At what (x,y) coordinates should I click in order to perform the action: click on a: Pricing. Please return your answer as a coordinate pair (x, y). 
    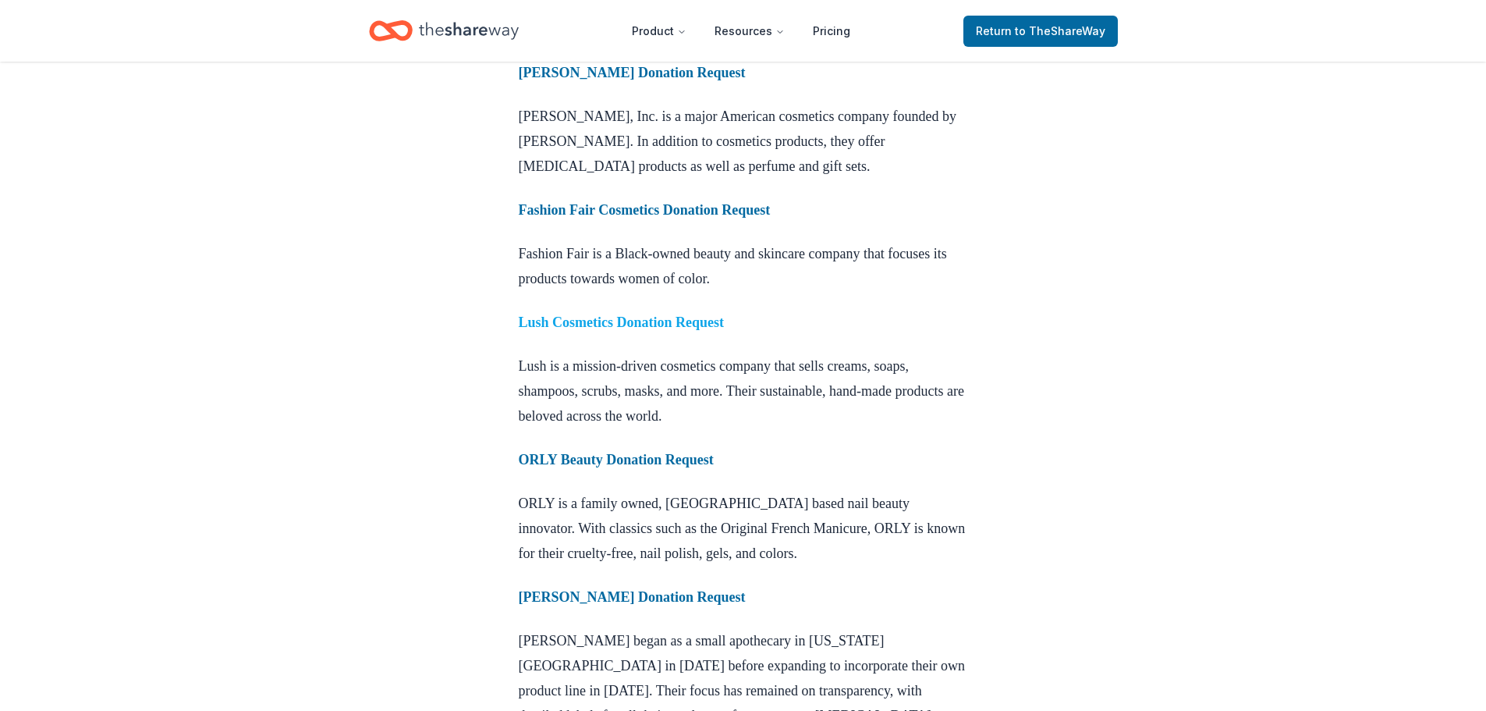
    Looking at the image, I should click on (832, 31).